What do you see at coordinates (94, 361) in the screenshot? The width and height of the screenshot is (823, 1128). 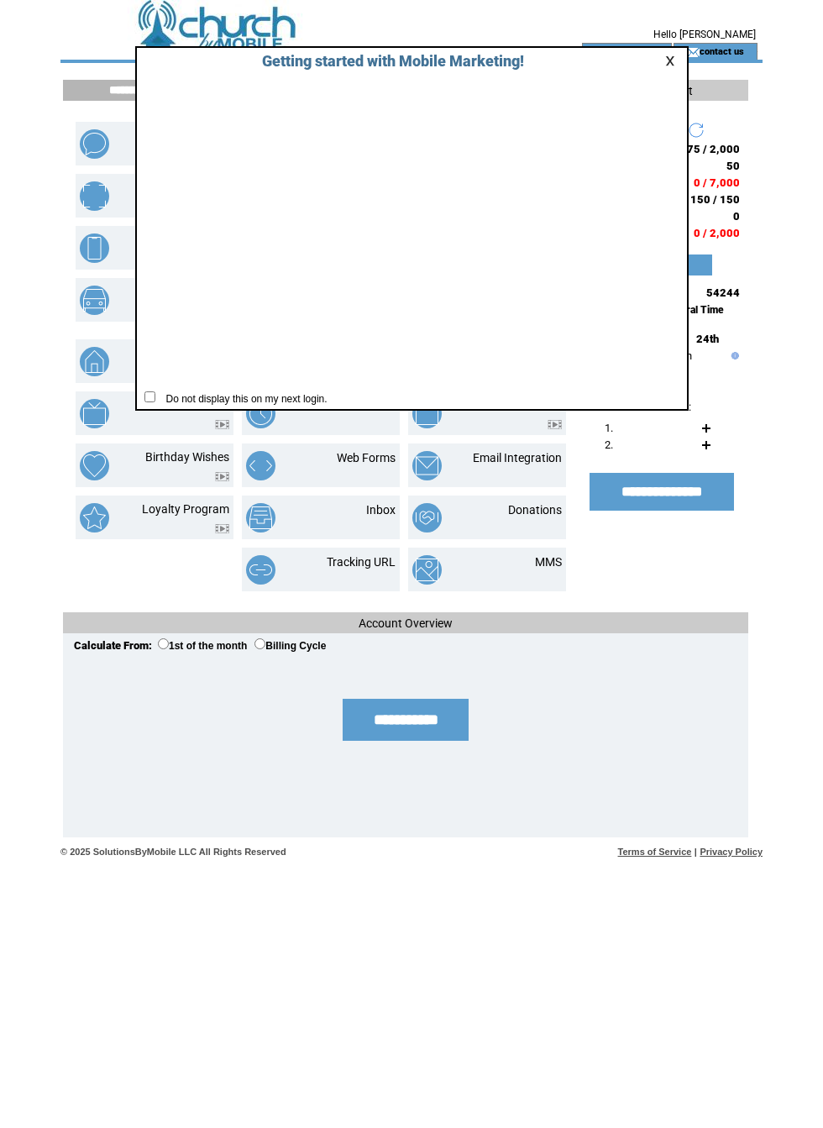 I see `img: property-listing.png` at bounding box center [94, 361].